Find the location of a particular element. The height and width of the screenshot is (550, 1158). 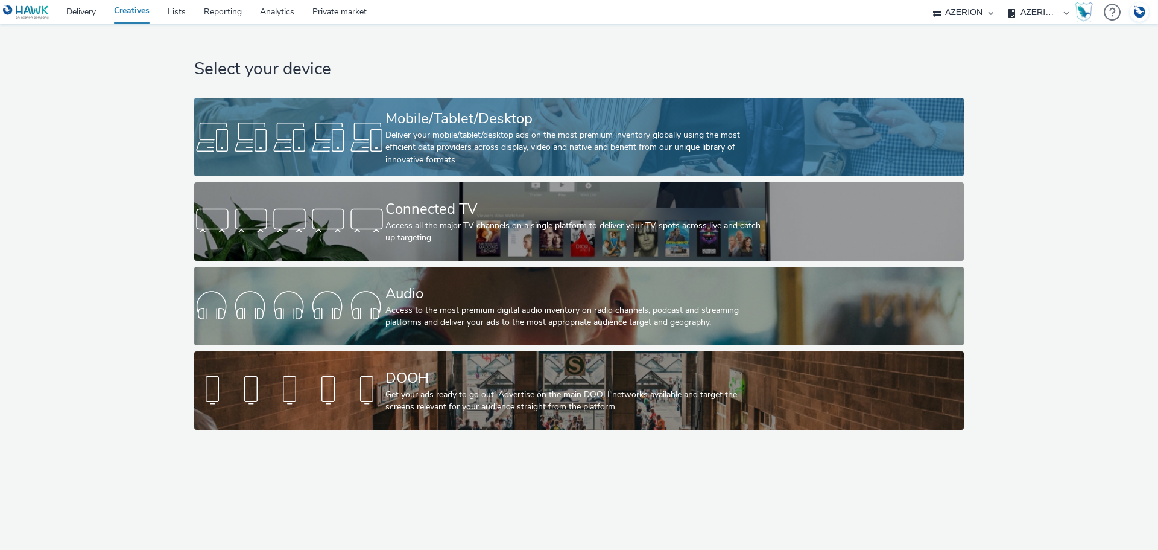

a: Hawk Academy is located at coordinates (1087, 12).